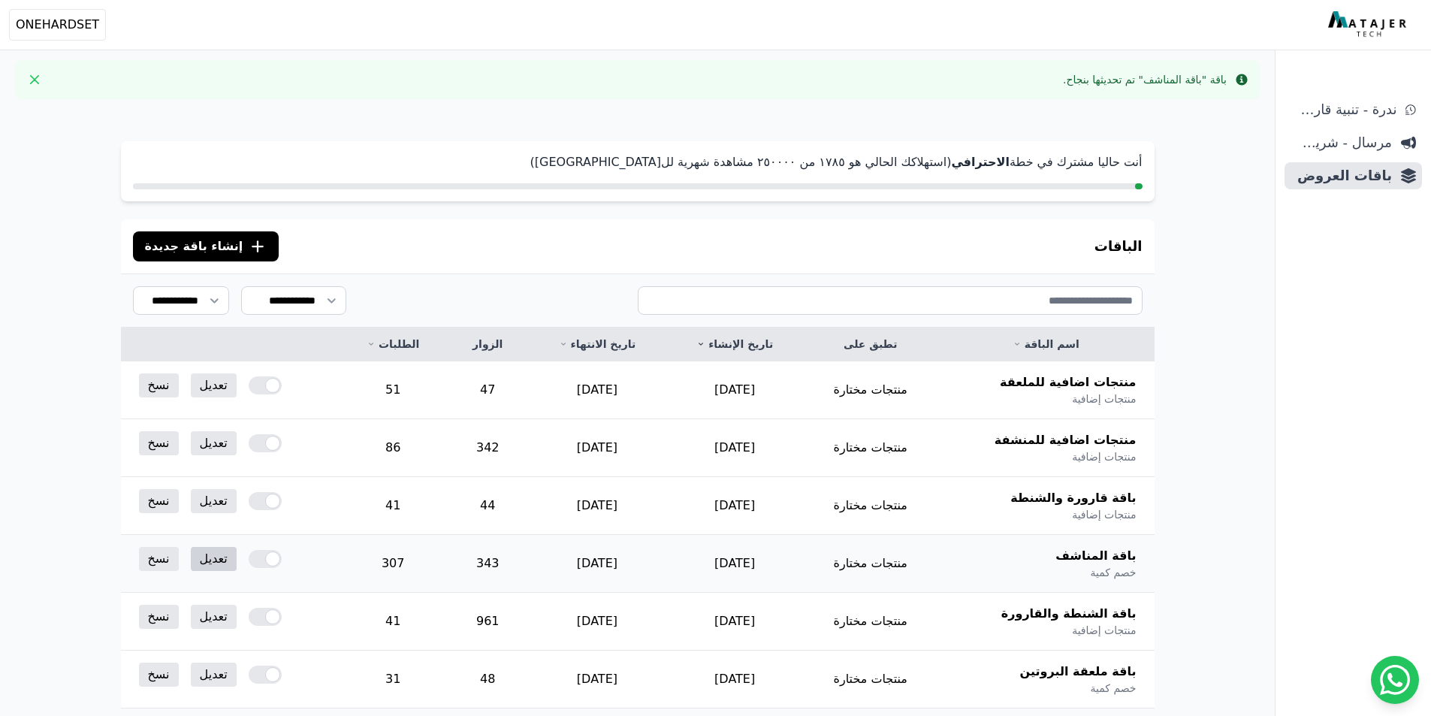 The width and height of the screenshot is (1431, 716). Describe the element at coordinates (1343, 110) in the screenshot. I see `span: ندرة - تنبية قارب علي النفاذ` at that location.